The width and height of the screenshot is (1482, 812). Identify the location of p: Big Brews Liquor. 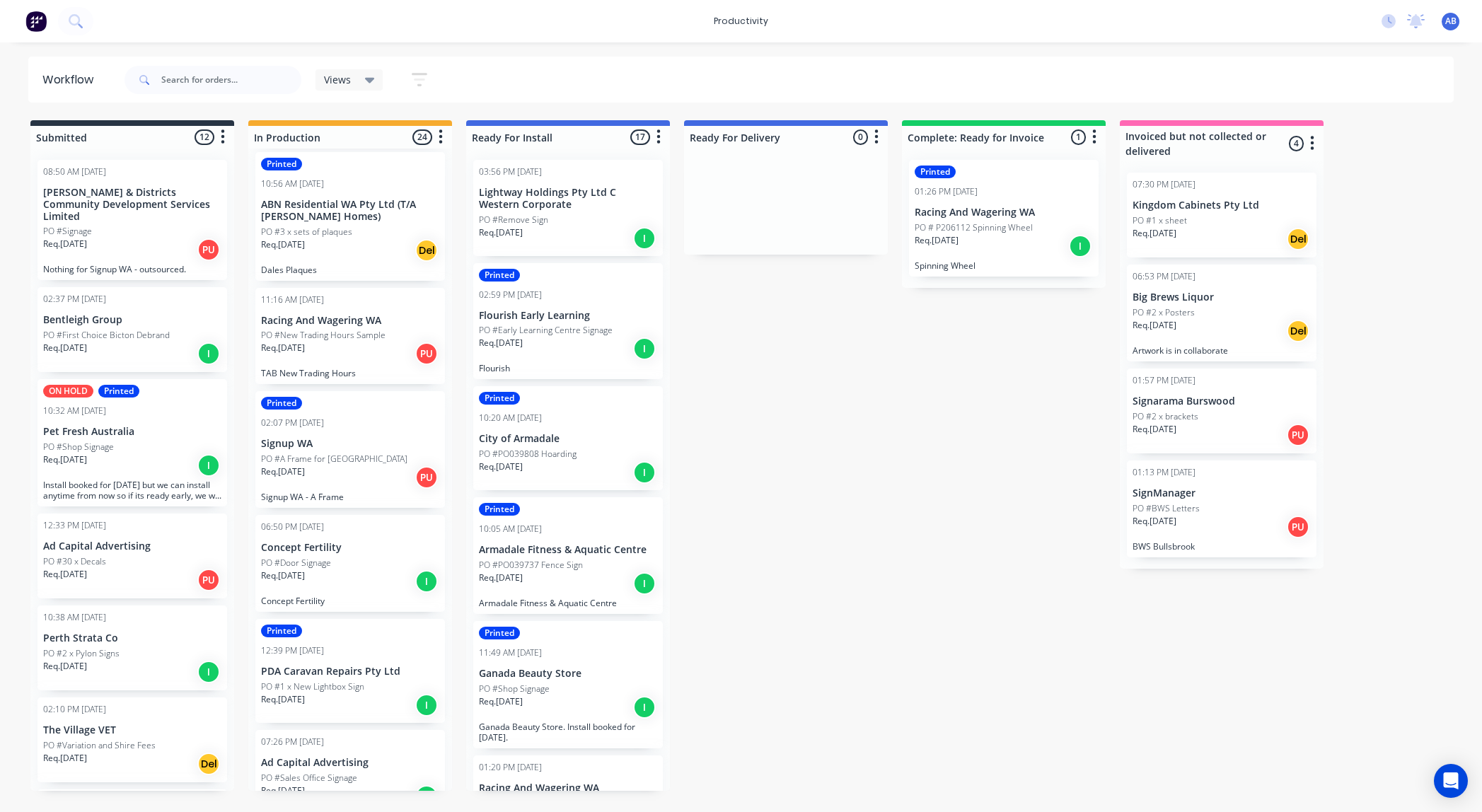
(1222, 298).